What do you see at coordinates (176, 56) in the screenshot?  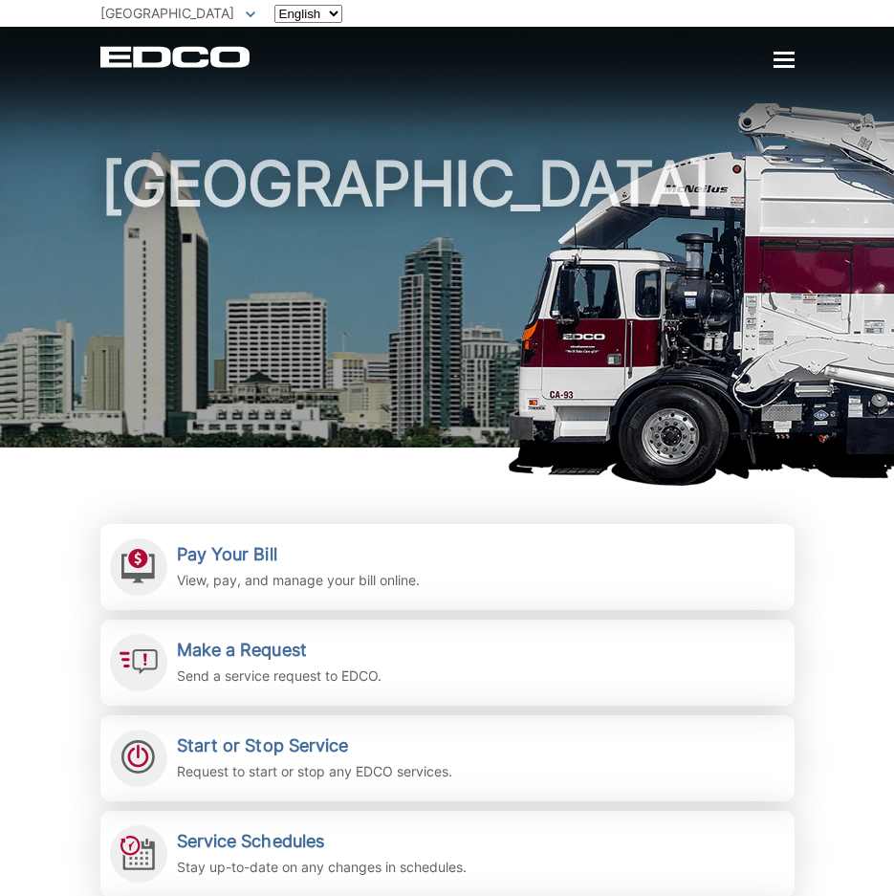 I see `a: EDCD logo. Return to the homepage.` at bounding box center [176, 56].